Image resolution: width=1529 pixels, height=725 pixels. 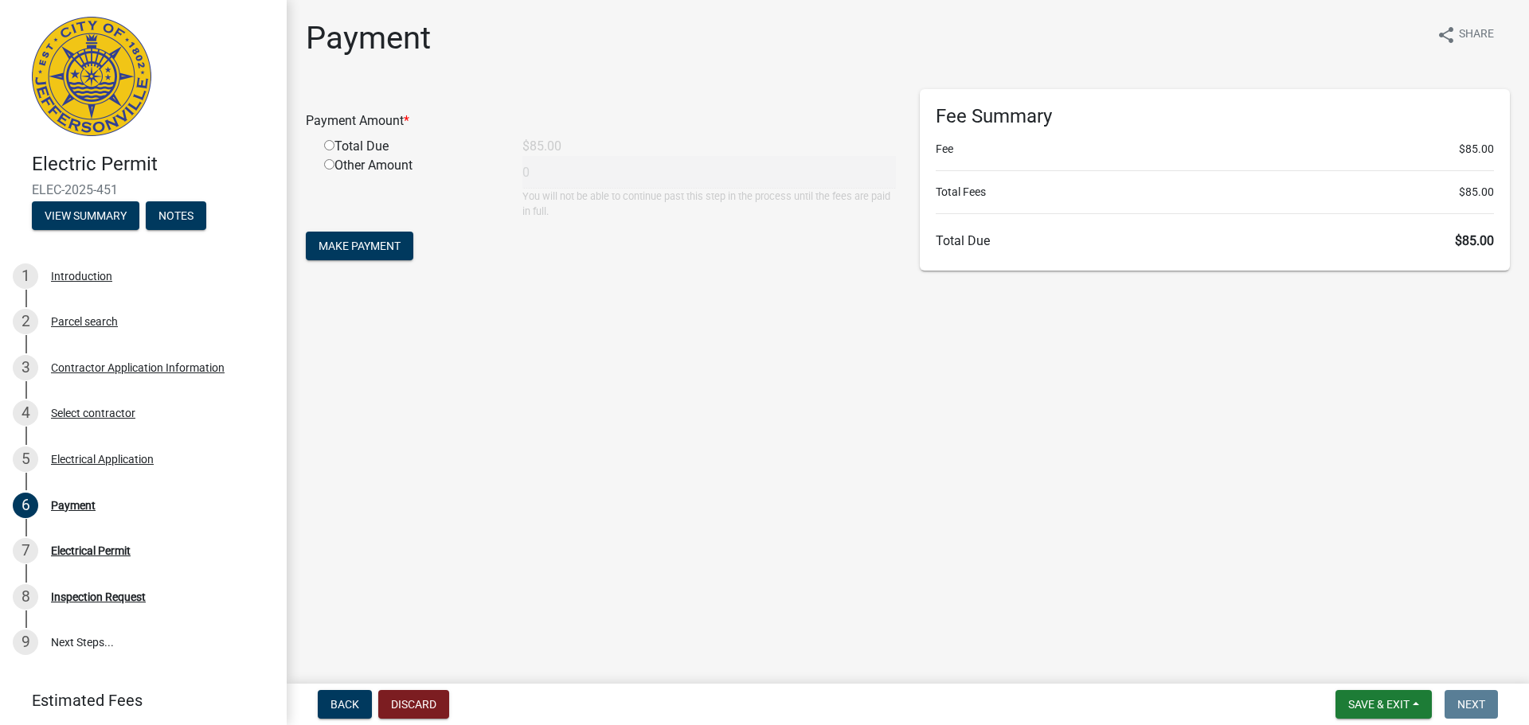 I want to click on div: 9, so click(x=25, y=643).